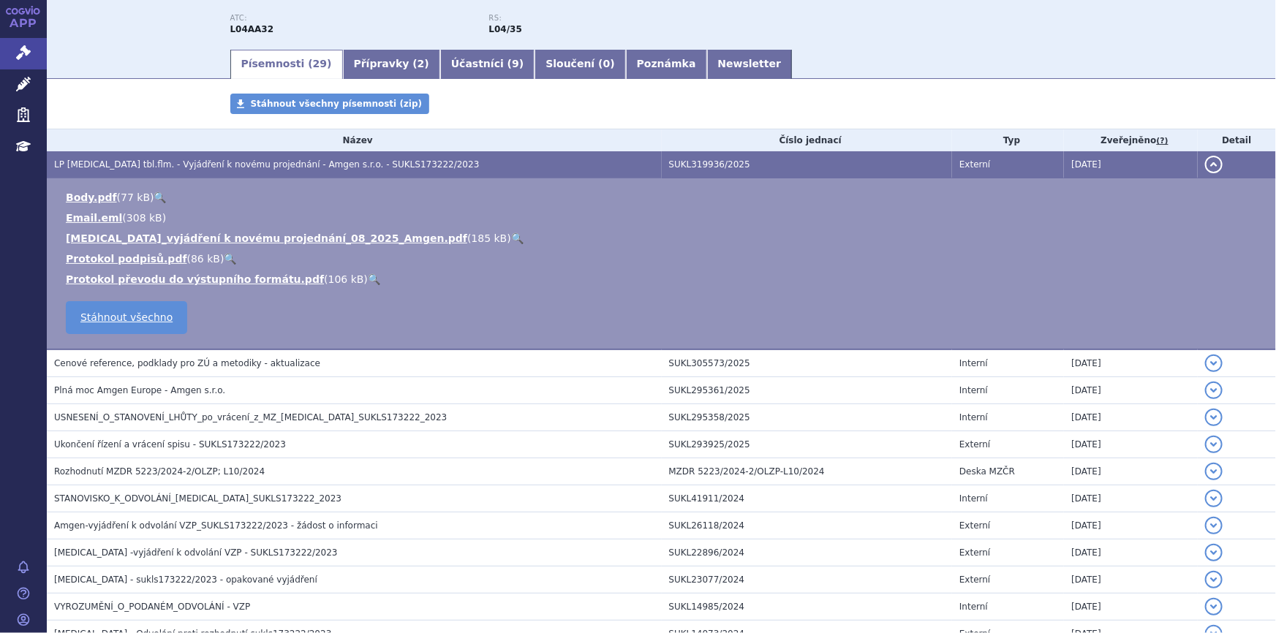 The image size is (1276, 633). What do you see at coordinates (330, 104) in the screenshot?
I see `a: Stáhnout všechny písemnosti (zip)` at bounding box center [330, 104].